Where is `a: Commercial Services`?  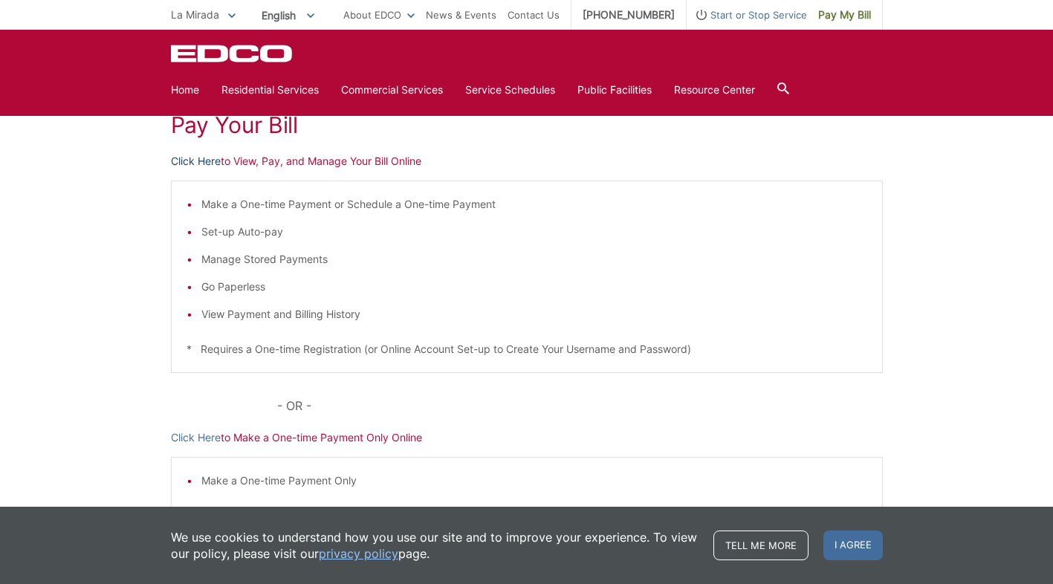 a: Commercial Services is located at coordinates (392, 90).